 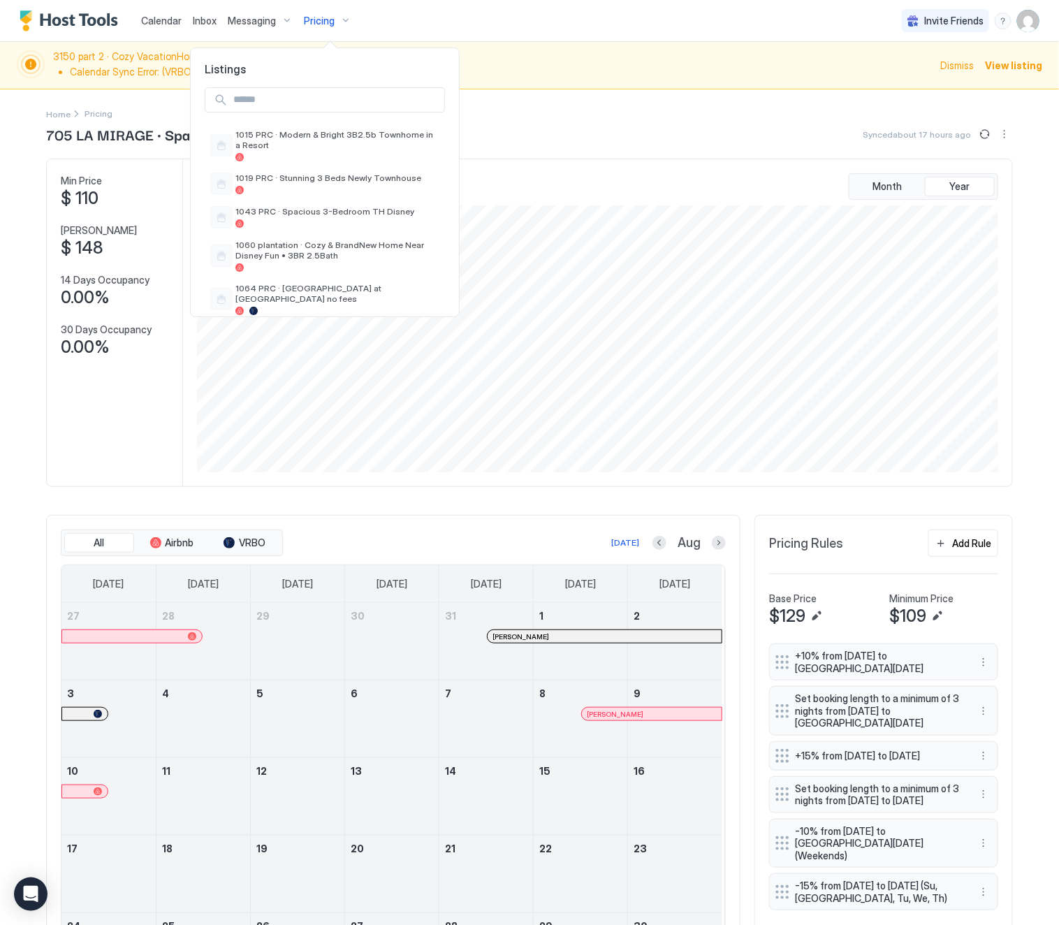 What do you see at coordinates (337, 177) in the screenshot?
I see `span: 1019 PRC · Stunning 3 Beds Newly Townhouse` at bounding box center [337, 177].